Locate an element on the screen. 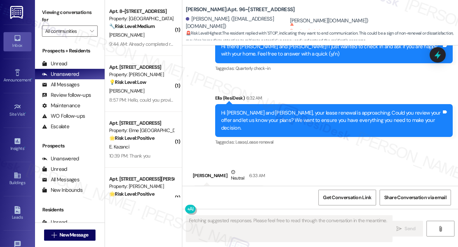 The width and height of the screenshot is (458, 247). div: Maintenance is located at coordinates (61, 106).